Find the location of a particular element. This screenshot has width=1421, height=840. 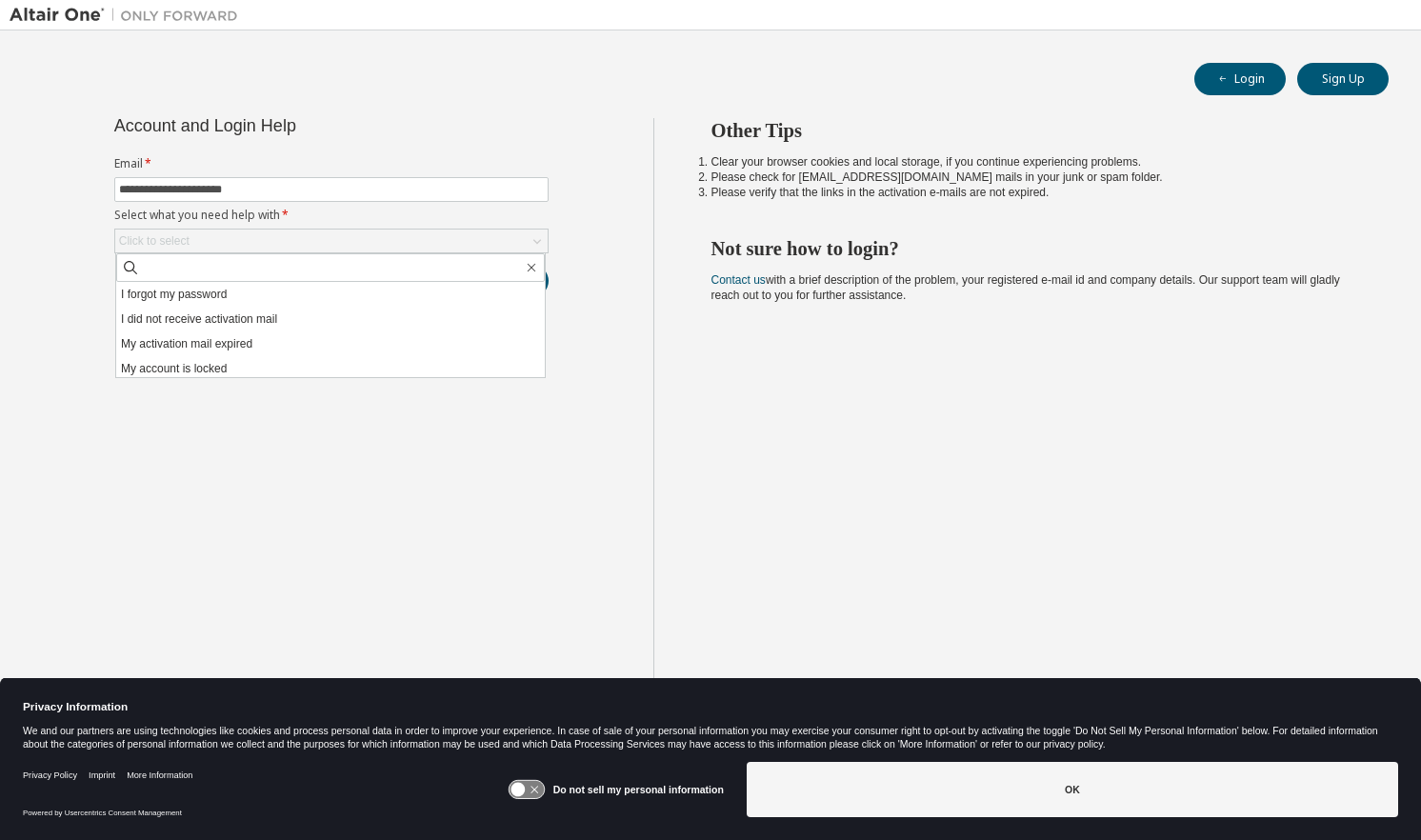

label: Select what you need help with is located at coordinates (332, 215).